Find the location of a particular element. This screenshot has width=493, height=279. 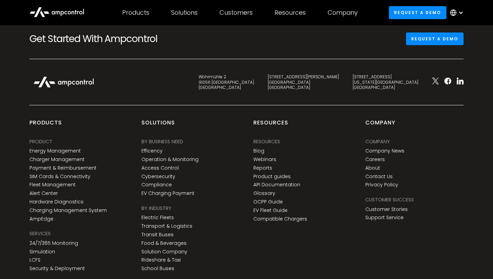

a: LCFS is located at coordinates (35, 260).